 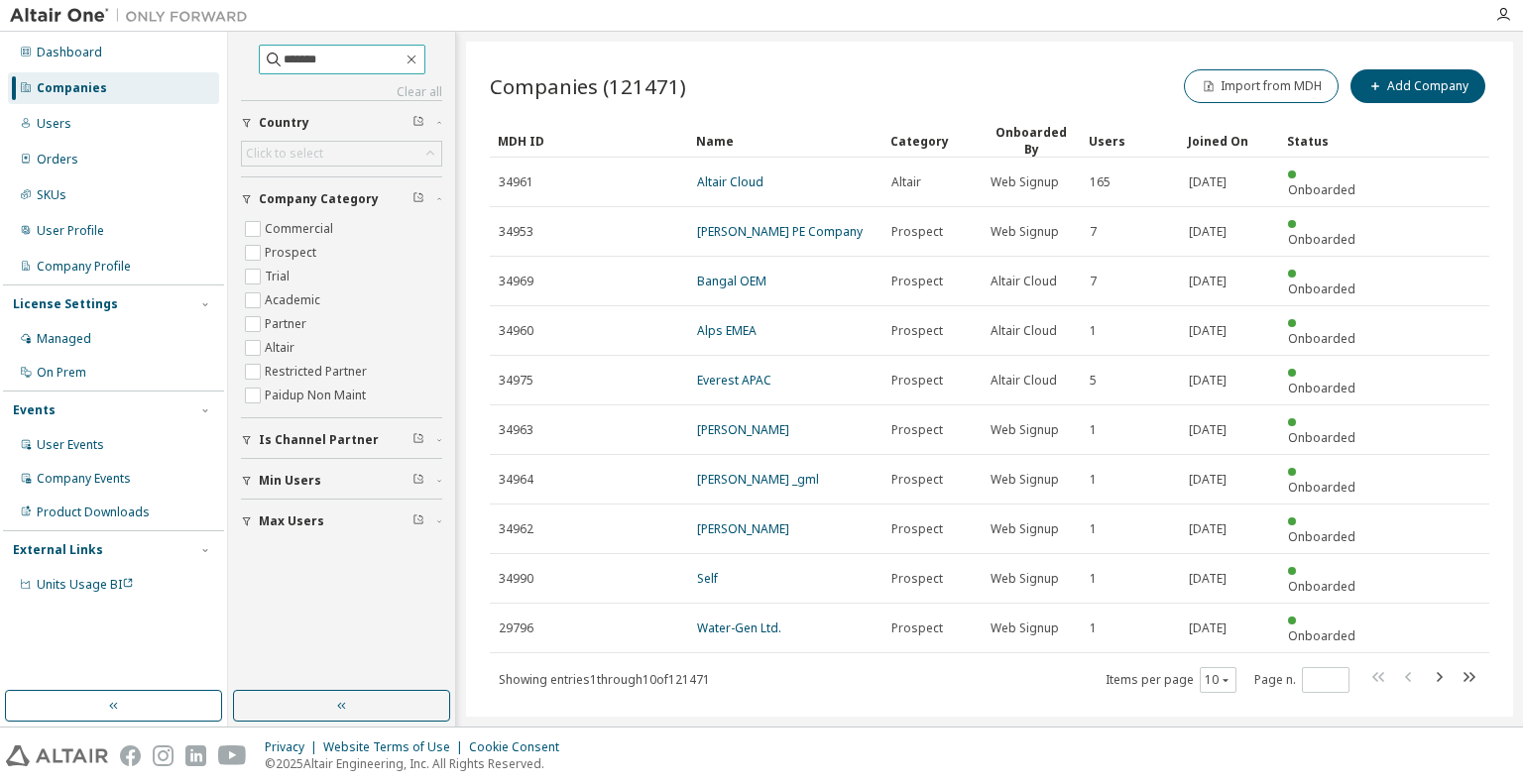 What do you see at coordinates (604, 679) in the screenshot?
I see `span: Showing entries 1 through 10 of 121471` at bounding box center [604, 679].